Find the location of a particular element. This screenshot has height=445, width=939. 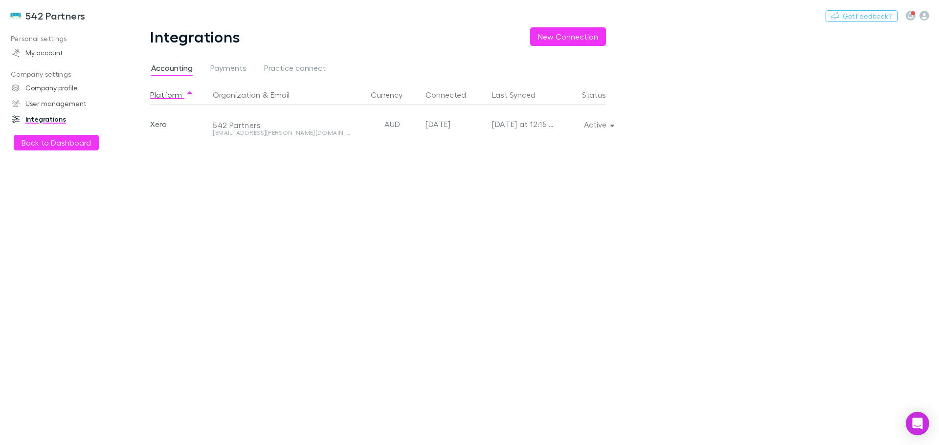

a: 542 Partners is located at coordinates (47, 16).